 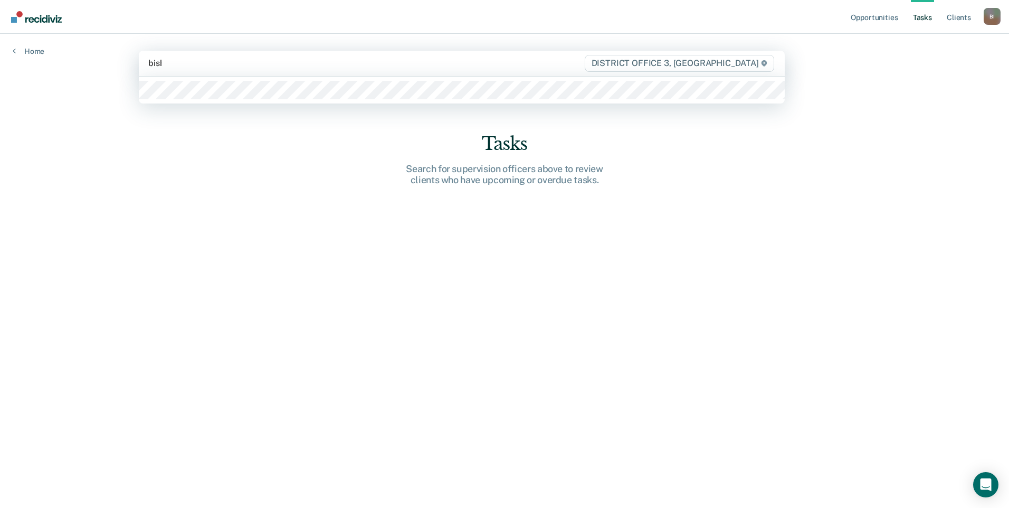 I want to click on div: Open Intercom Messenger, so click(x=986, y=484).